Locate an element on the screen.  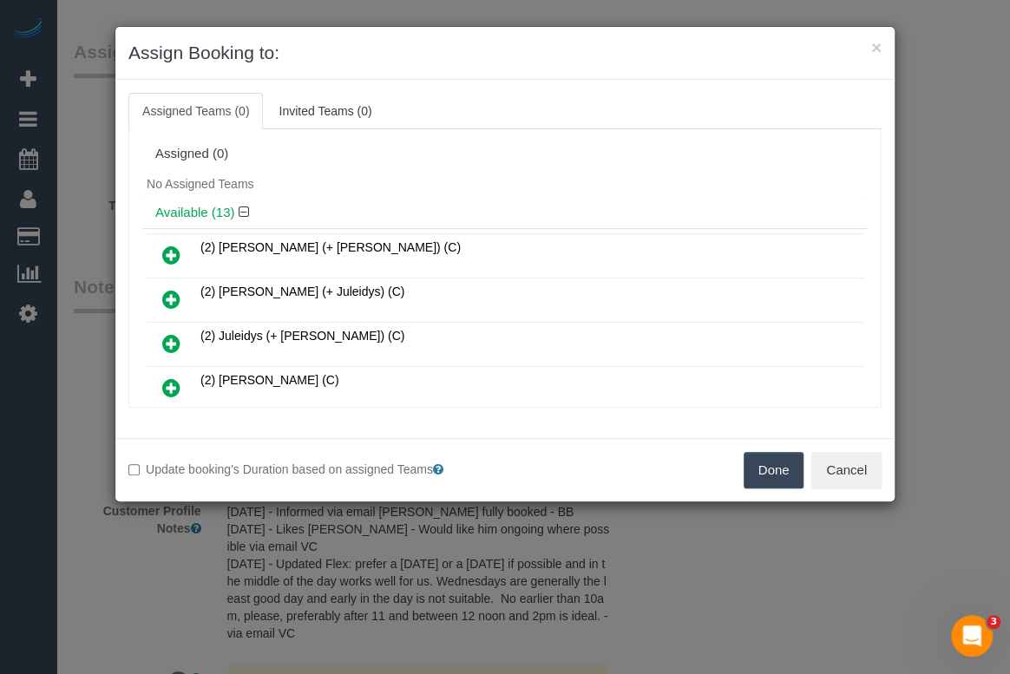
button: Done is located at coordinates (774, 470).